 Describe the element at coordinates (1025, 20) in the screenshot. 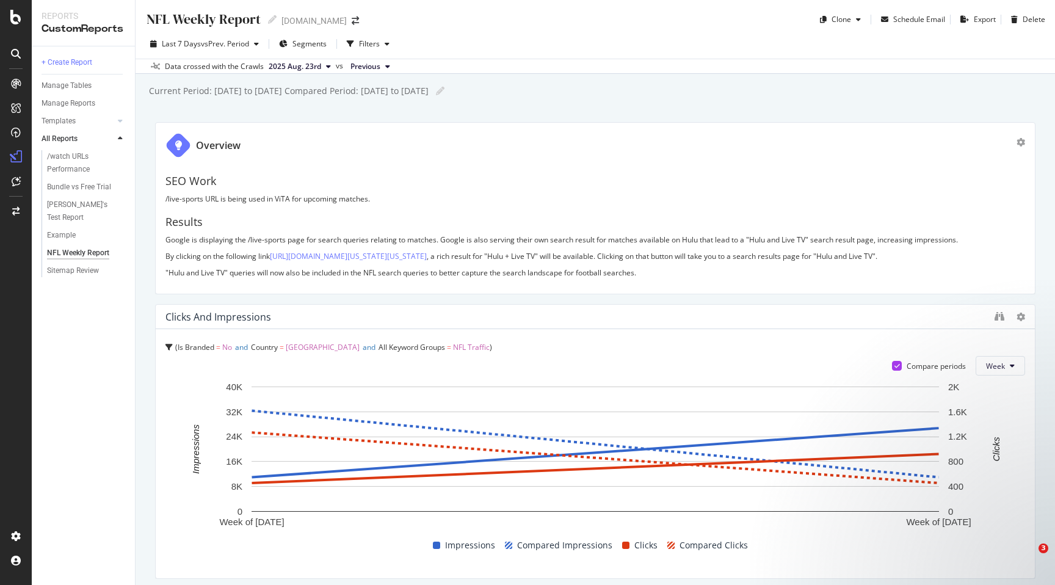

I see `button: Delete` at that location.